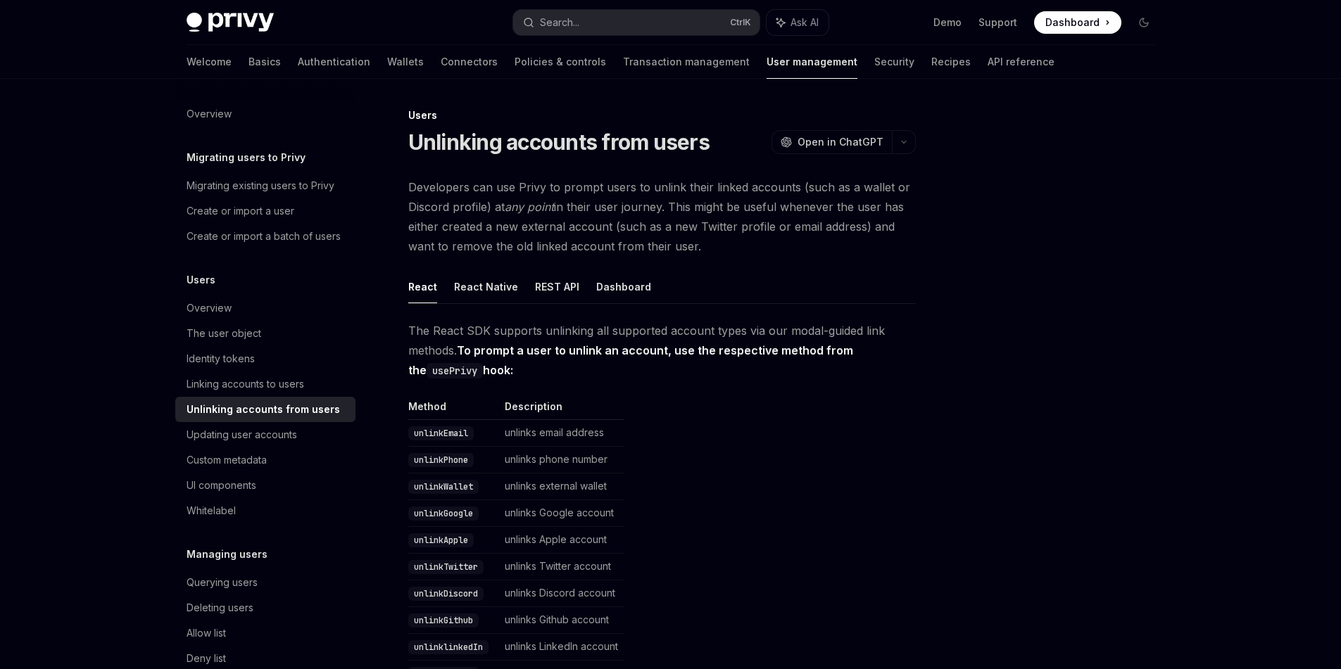 The width and height of the screenshot is (1341, 669). What do you see at coordinates (263, 410) in the screenshot?
I see `div: Unlinking accounts from users` at bounding box center [263, 410].